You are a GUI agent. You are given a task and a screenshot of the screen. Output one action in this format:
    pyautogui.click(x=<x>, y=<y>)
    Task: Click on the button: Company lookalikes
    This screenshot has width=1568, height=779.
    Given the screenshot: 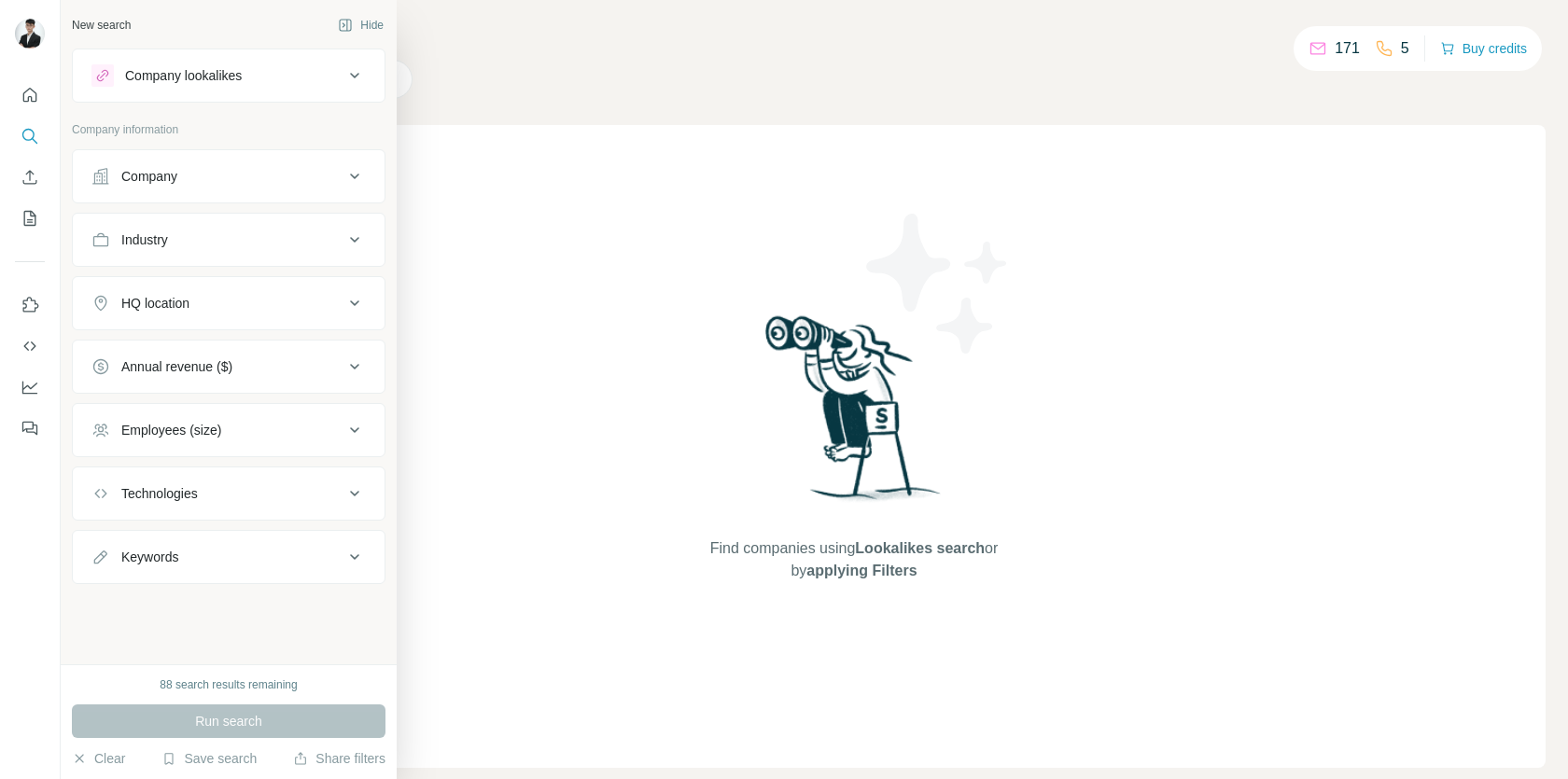 What is the action you would take?
    pyautogui.click(x=229, y=76)
    